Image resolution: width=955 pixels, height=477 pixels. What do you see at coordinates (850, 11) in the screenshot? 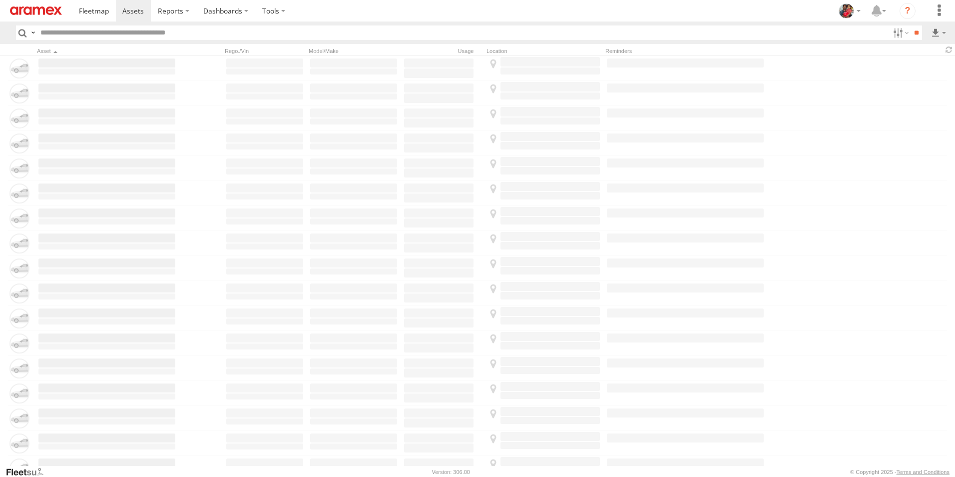
I see `div: Moncy Varghese` at bounding box center [850, 11].